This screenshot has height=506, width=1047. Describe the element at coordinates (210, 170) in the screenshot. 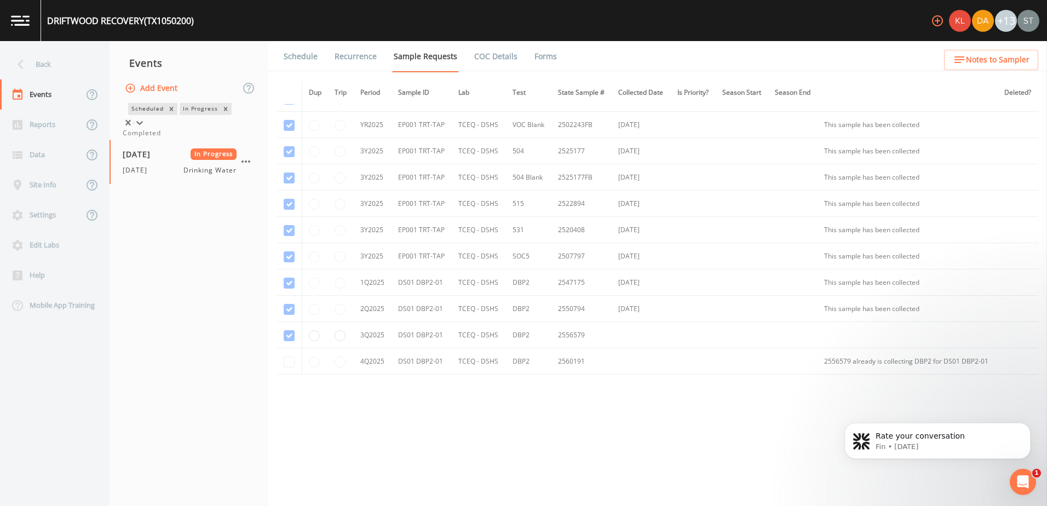

I see `span: Drinking Water` at that location.